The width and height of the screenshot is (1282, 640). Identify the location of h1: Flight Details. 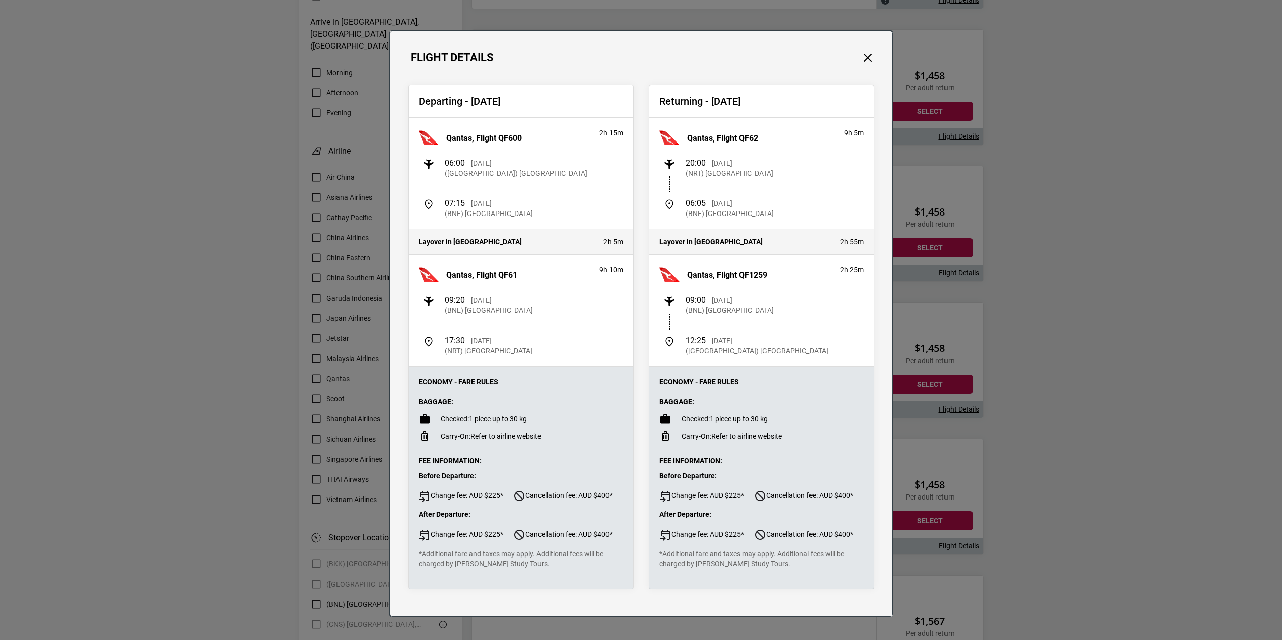
(452, 58).